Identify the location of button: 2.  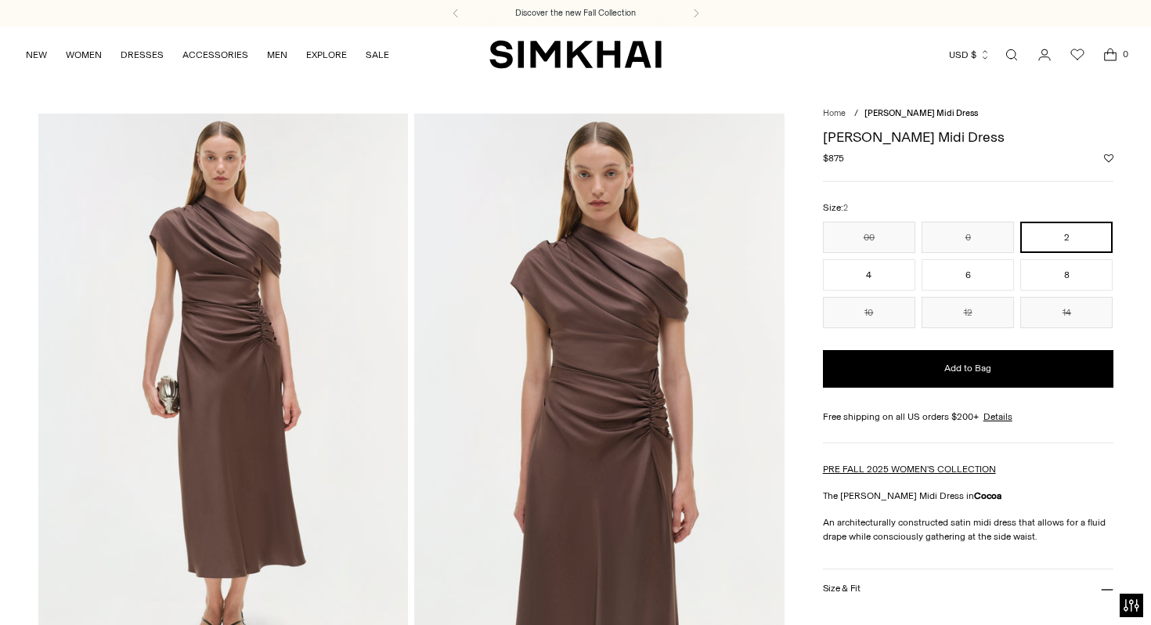
(1066, 237).